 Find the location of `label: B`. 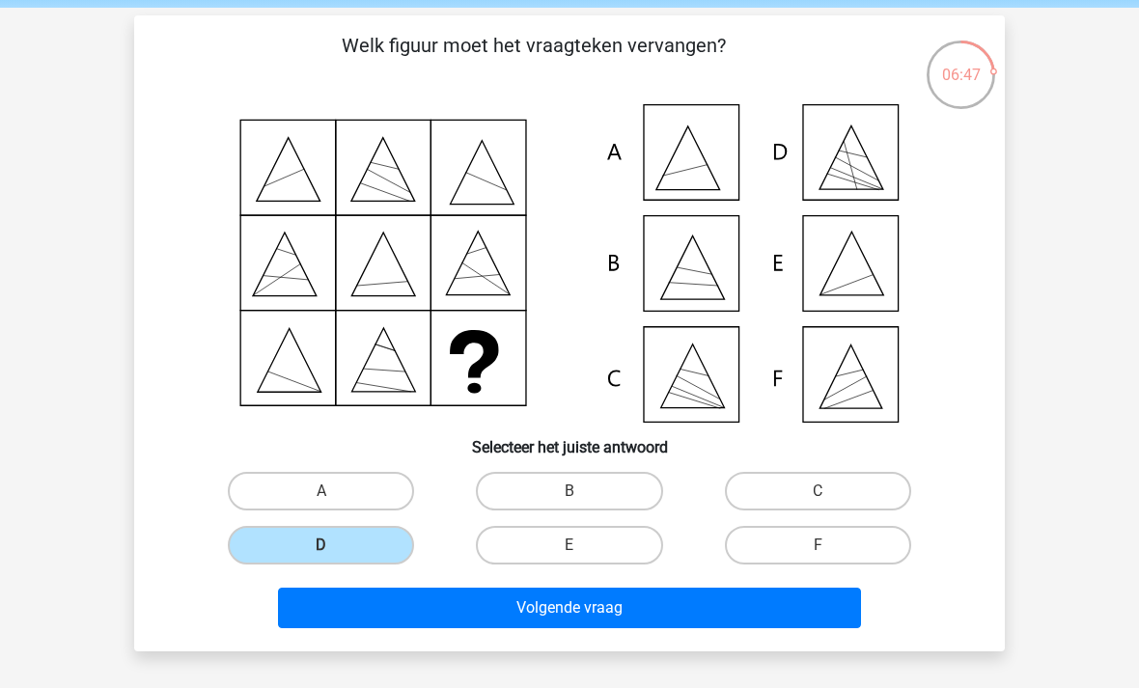

label: B is located at coordinates (568, 491).